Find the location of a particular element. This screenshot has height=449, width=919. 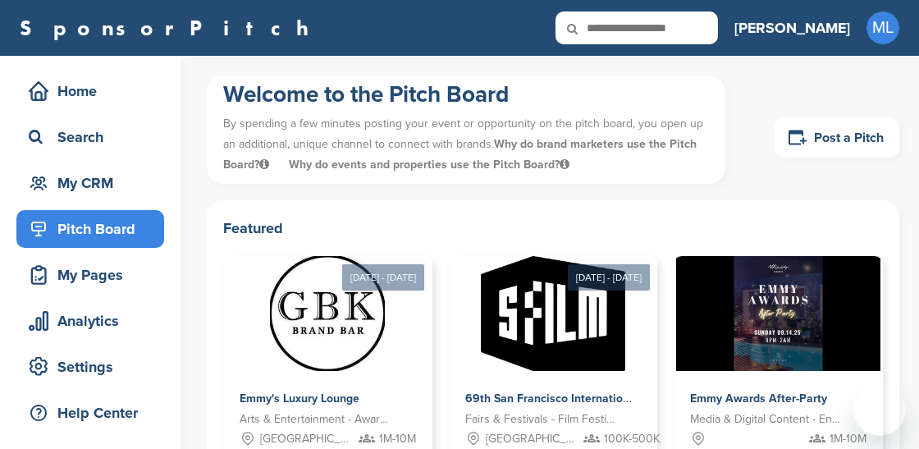

div: Pitch Board is located at coordinates (94, 229).